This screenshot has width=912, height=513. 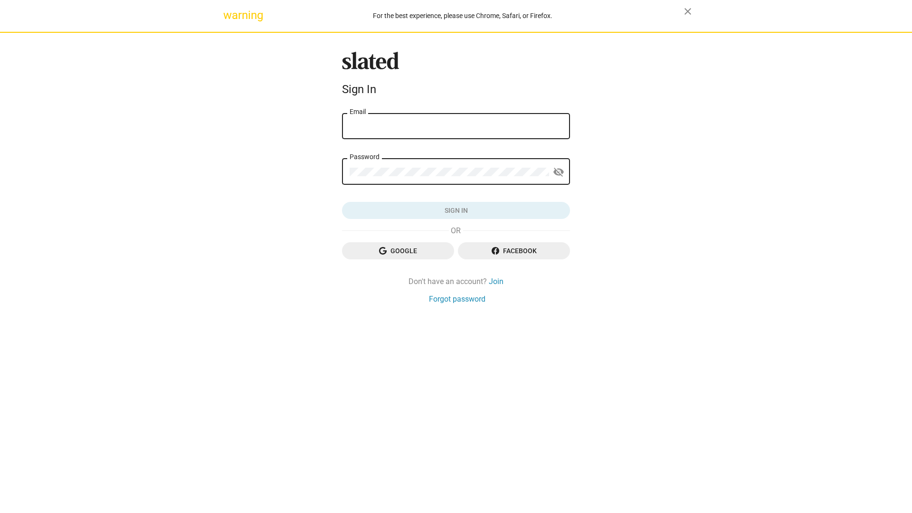 I want to click on span: Facebook, so click(x=514, y=251).